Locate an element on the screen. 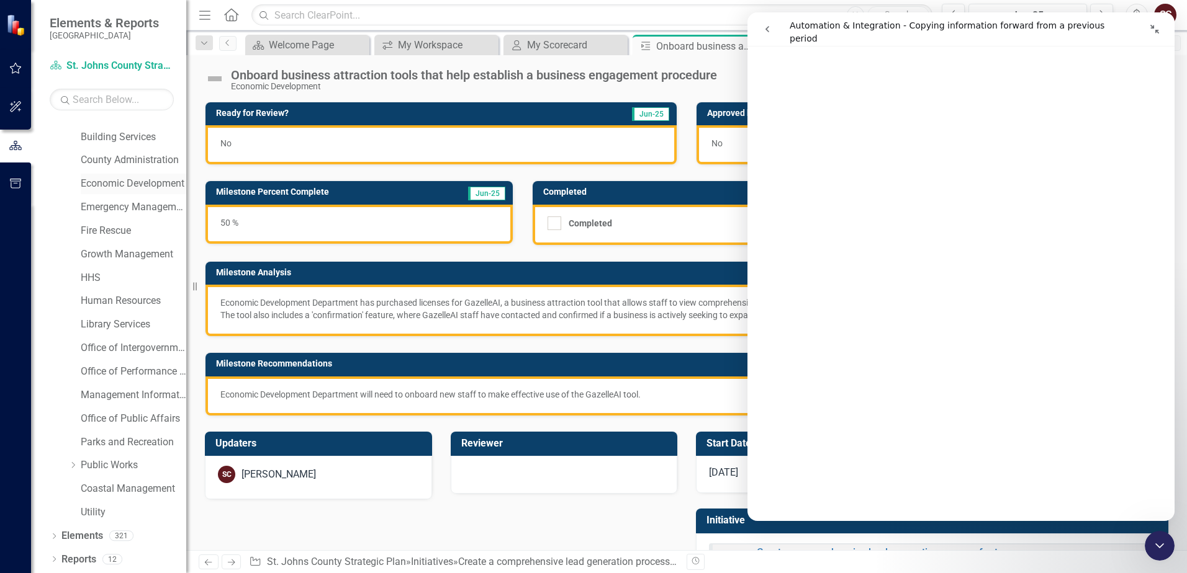  img: ClearPoint Strategy is located at coordinates (17, 24).